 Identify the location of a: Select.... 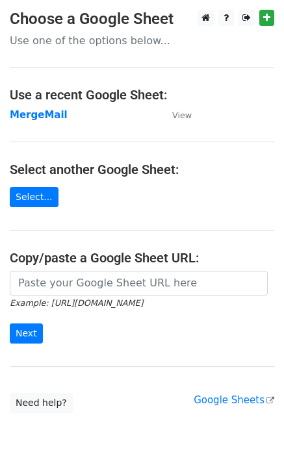
(34, 197).